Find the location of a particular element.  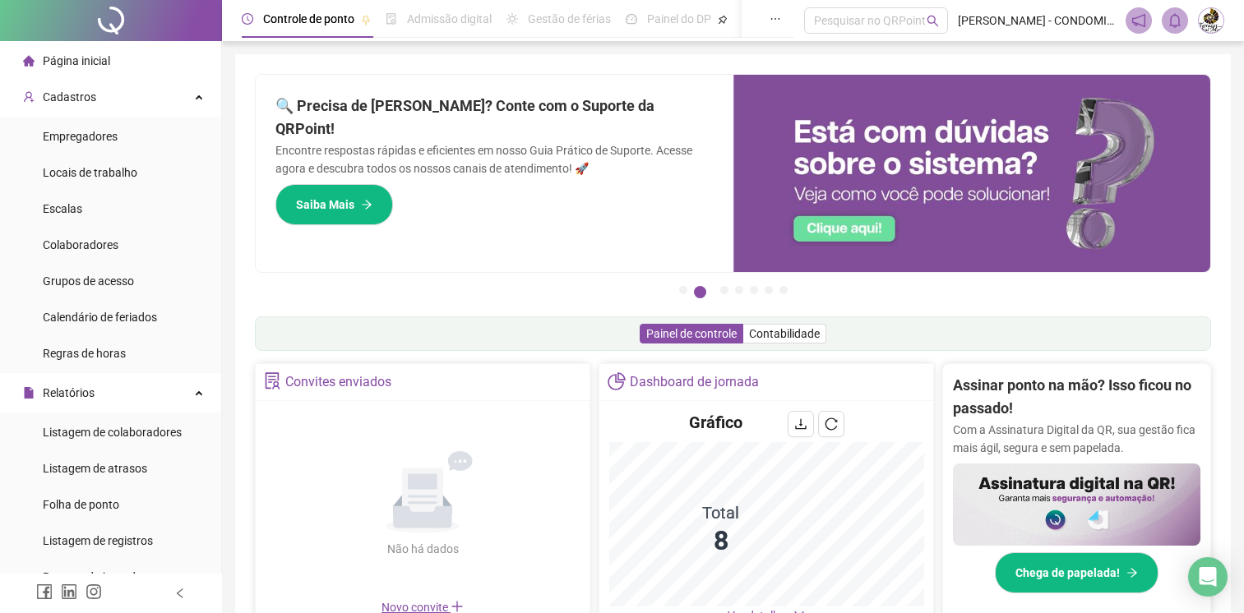

span: plus is located at coordinates (457, 607).